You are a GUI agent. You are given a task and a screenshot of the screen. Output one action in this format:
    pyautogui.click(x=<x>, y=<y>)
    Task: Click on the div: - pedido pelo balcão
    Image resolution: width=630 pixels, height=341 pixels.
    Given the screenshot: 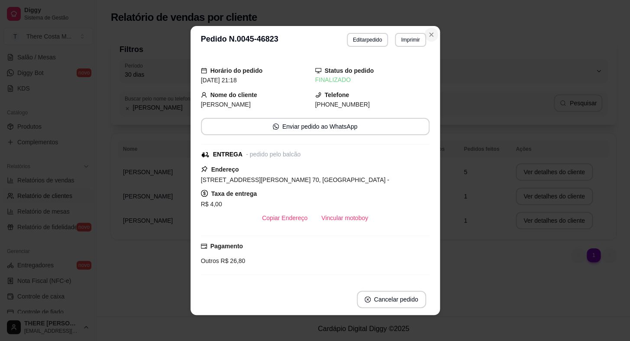 What is the action you would take?
    pyautogui.click(x=273, y=154)
    